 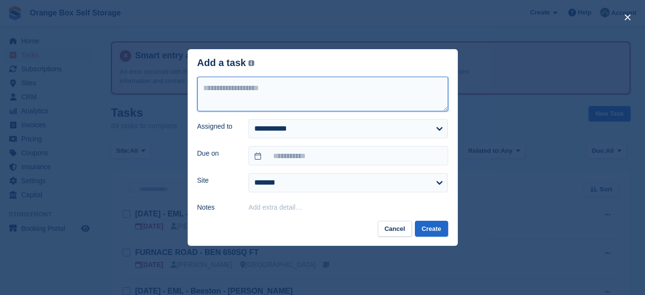 I want to click on label: Notes, so click(x=217, y=207).